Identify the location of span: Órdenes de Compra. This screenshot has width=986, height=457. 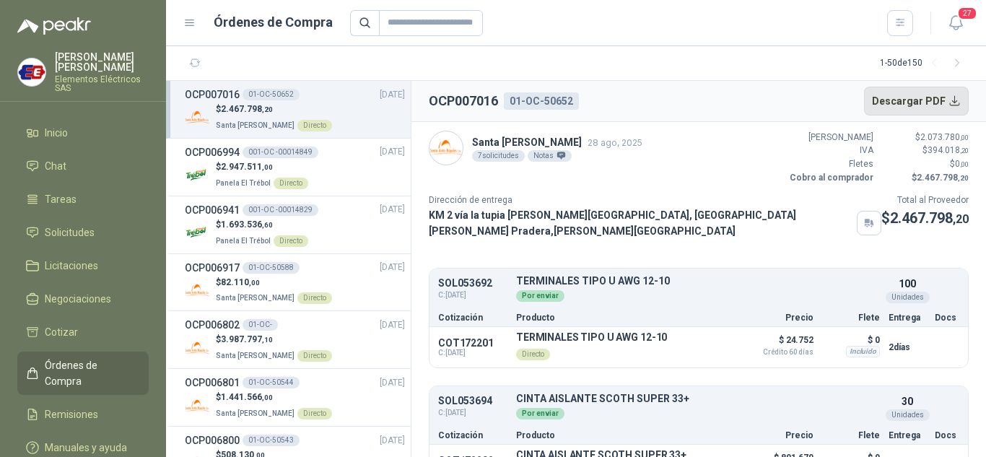
(90, 373).